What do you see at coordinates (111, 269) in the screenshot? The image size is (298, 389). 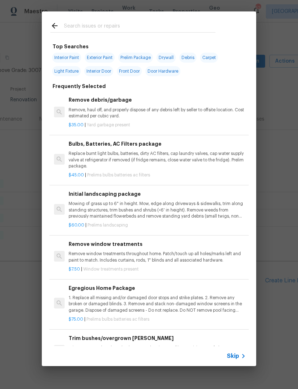 I see `span: Window treatments present` at bounding box center [111, 269].